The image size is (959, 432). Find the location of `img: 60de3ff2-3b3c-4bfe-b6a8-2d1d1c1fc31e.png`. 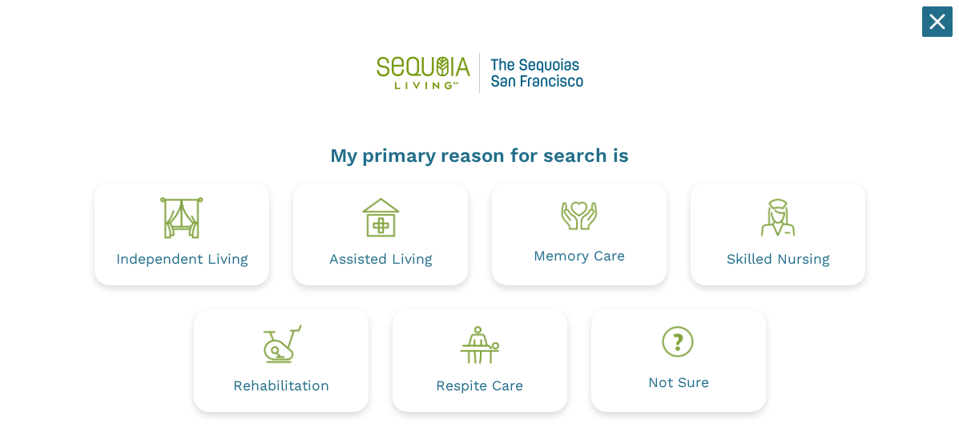

img: 60de3ff2-3b3c-4bfe-b6a8-2d1d1c1fc31e.png is located at coordinates (480, 344).